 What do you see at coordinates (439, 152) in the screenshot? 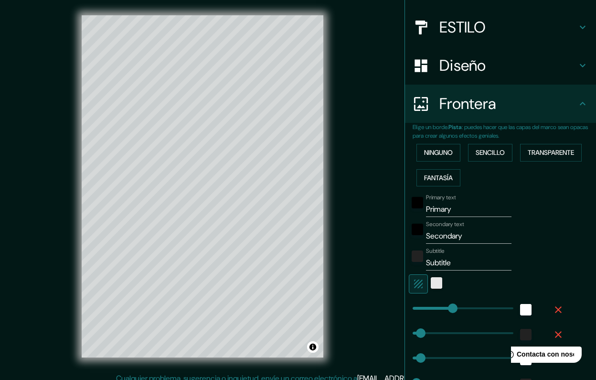
I see `button: ninguno` at bounding box center [439, 152].